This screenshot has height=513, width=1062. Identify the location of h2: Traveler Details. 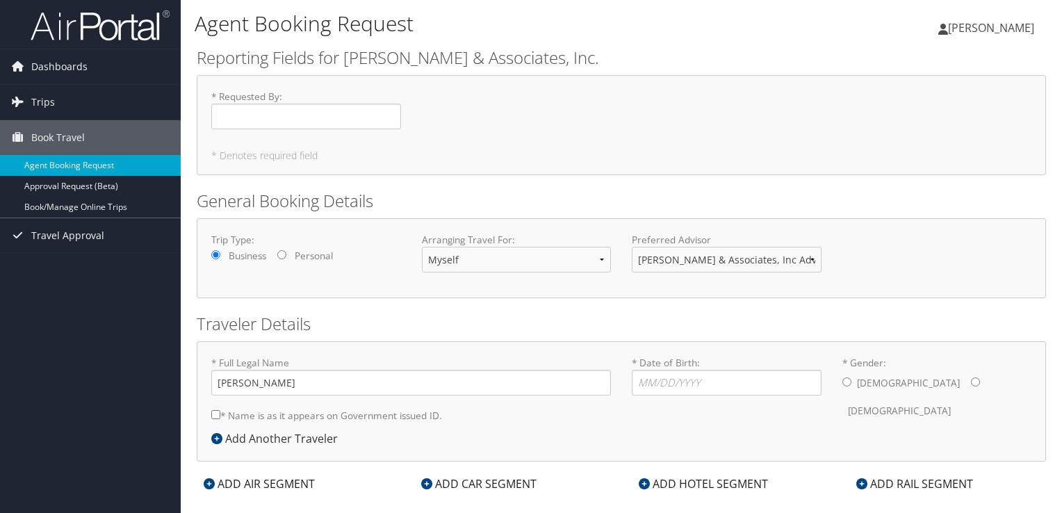
(622, 324).